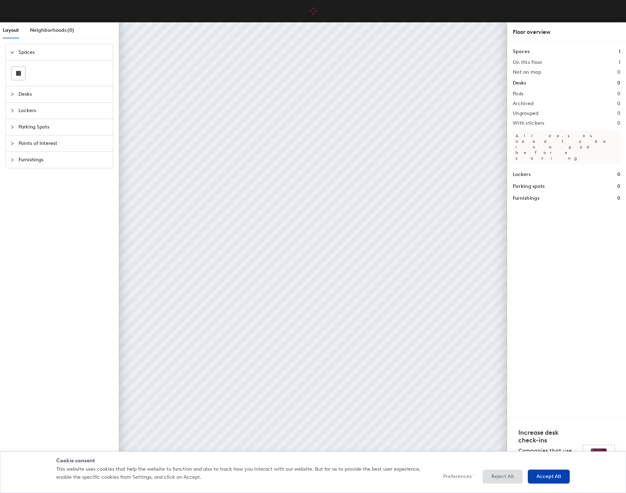  I want to click on span: Spaces, so click(64, 52).